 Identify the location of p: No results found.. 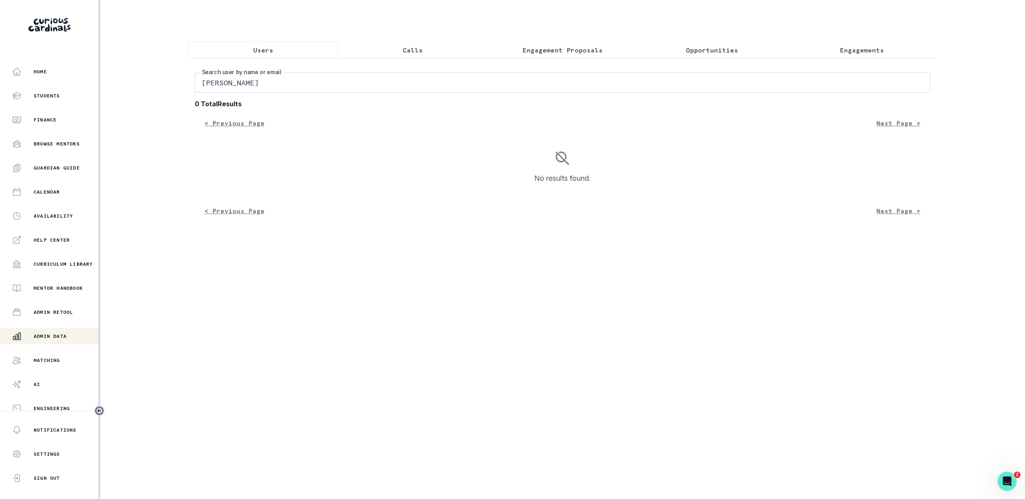
(562, 178).